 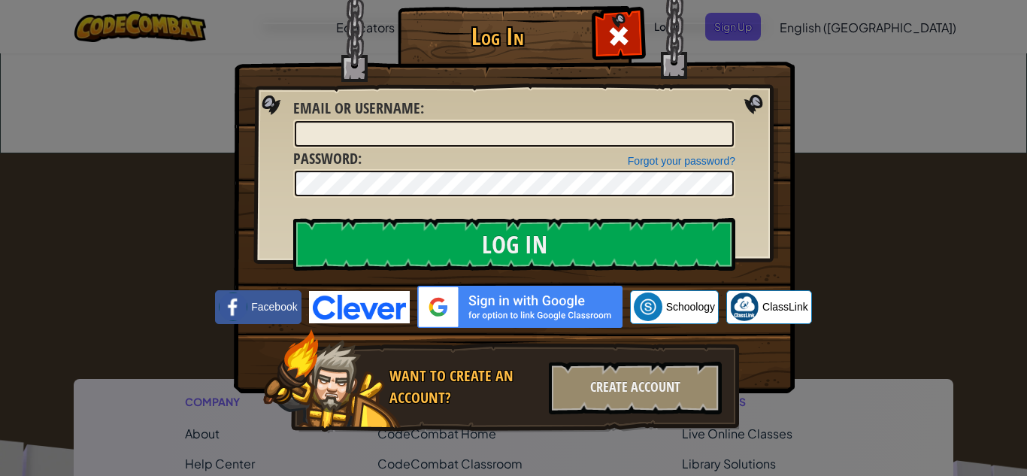 What do you see at coordinates (326, 158) in the screenshot?
I see `span: Password` at bounding box center [326, 158].